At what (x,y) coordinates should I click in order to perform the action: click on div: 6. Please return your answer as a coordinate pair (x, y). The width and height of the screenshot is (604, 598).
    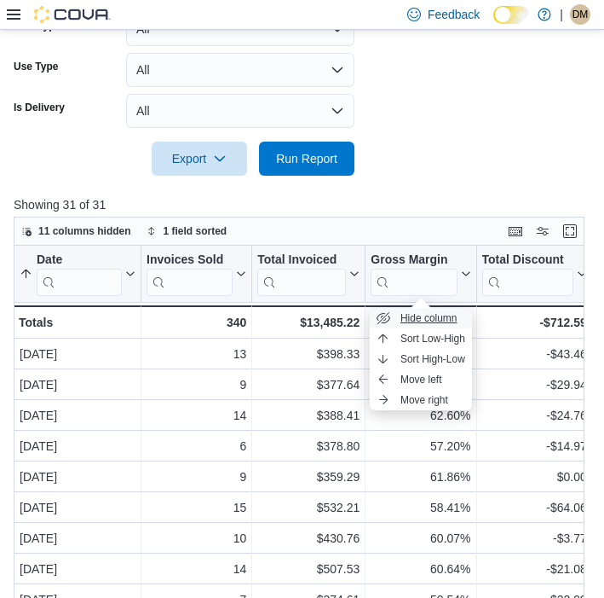
    Looking at the image, I should click on (196, 446).